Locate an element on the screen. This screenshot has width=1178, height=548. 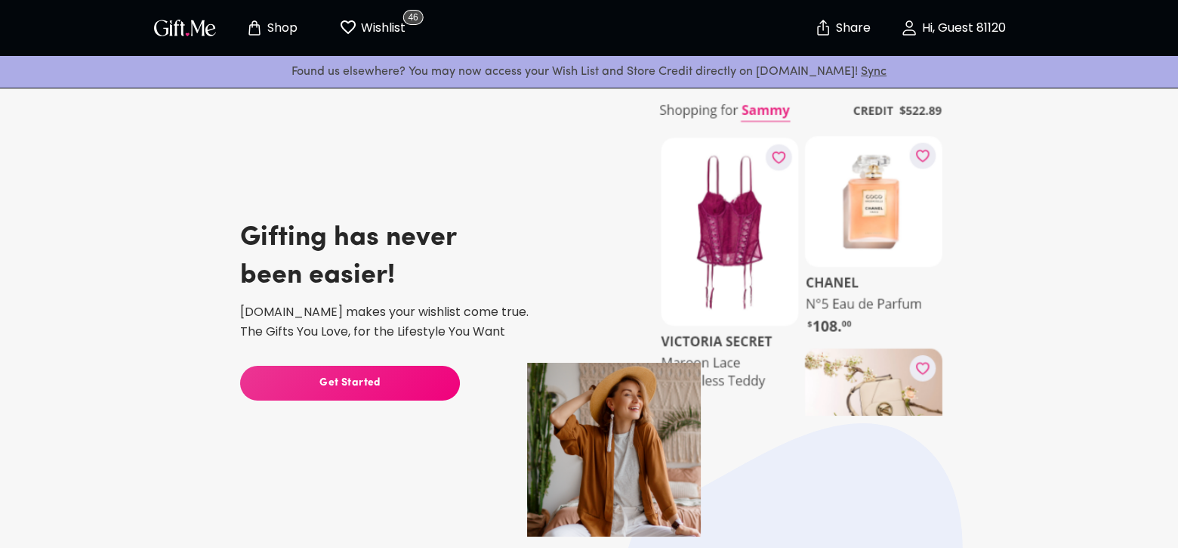
p: Hi, Guest 81120 is located at coordinates (962, 28).